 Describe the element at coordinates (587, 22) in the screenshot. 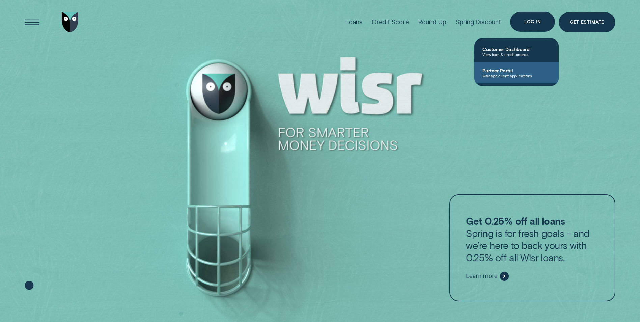

I see `a: Get Estimate` at that location.